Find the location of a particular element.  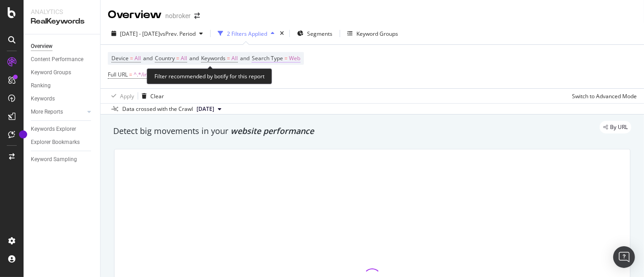

div: arrow-right-arrow-left is located at coordinates (197, 16).